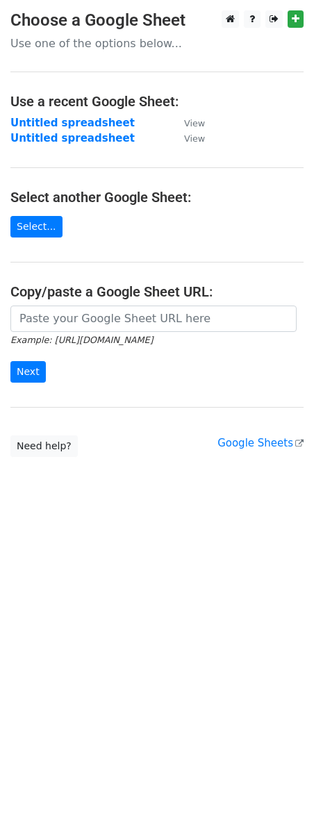 The height and width of the screenshot is (825, 314). What do you see at coordinates (157, 43) in the screenshot?
I see `p: Use one of the options below...` at bounding box center [157, 43].